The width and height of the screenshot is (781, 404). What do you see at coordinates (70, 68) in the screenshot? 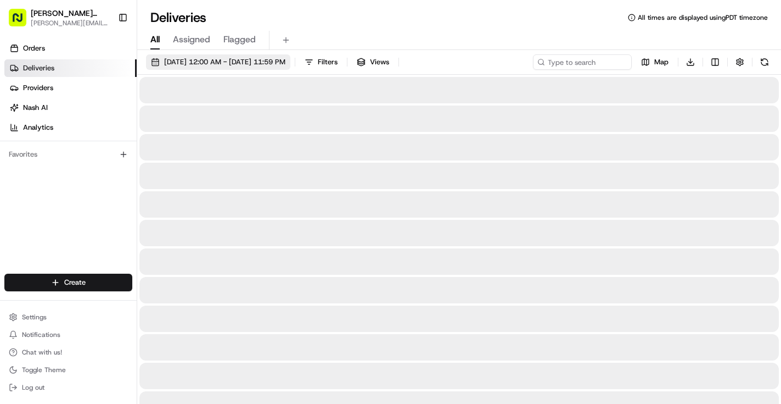
I see `a: Deliveries` at bounding box center [70, 68].